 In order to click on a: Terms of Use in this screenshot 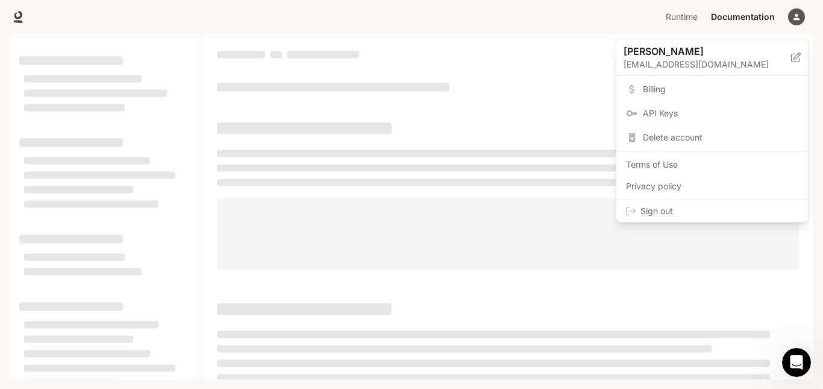, I will do `click(712, 165)`.